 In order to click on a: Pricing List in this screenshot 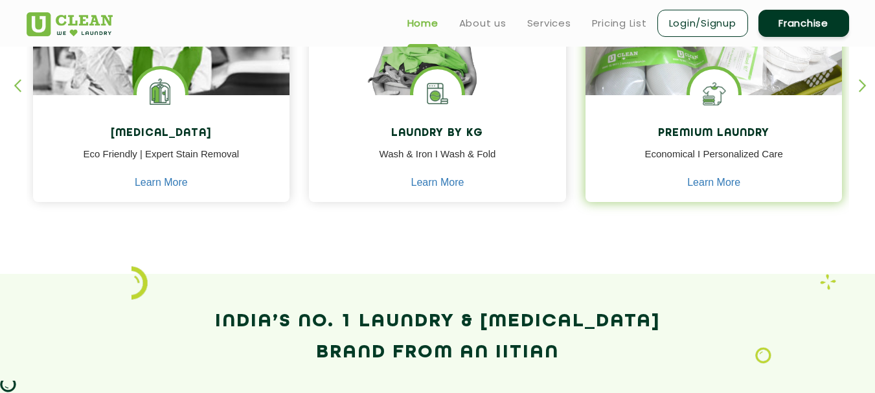, I will do `click(620, 23)`.